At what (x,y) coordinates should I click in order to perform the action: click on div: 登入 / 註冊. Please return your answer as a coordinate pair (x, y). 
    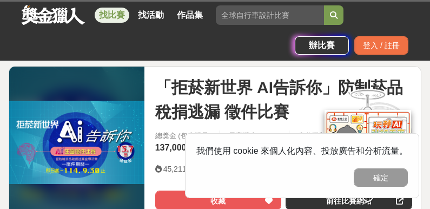
    Looking at the image, I should click on (381, 45).